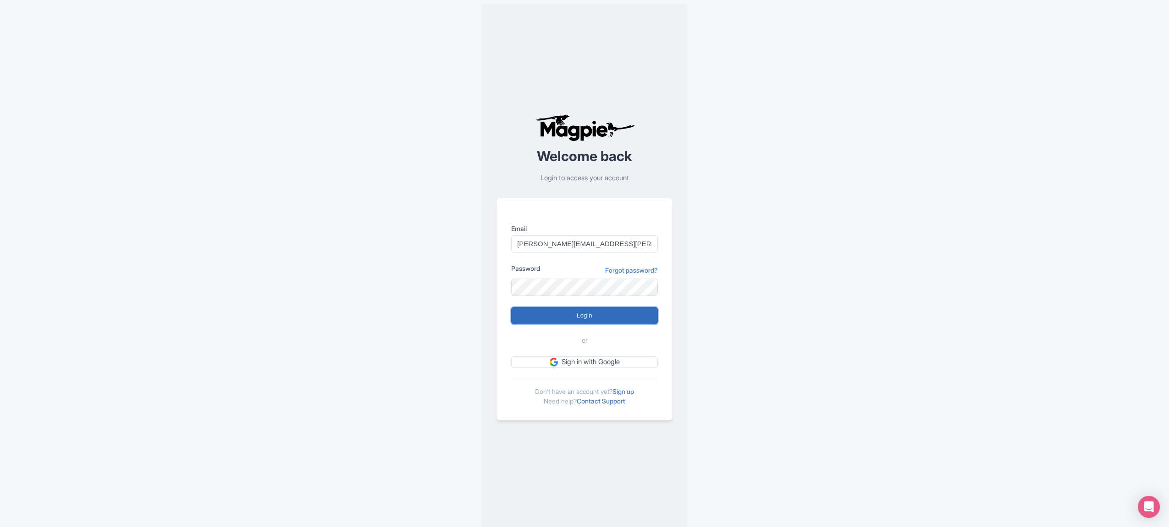  Describe the element at coordinates (584, 316) in the screenshot. I see `input: Login` at that location.